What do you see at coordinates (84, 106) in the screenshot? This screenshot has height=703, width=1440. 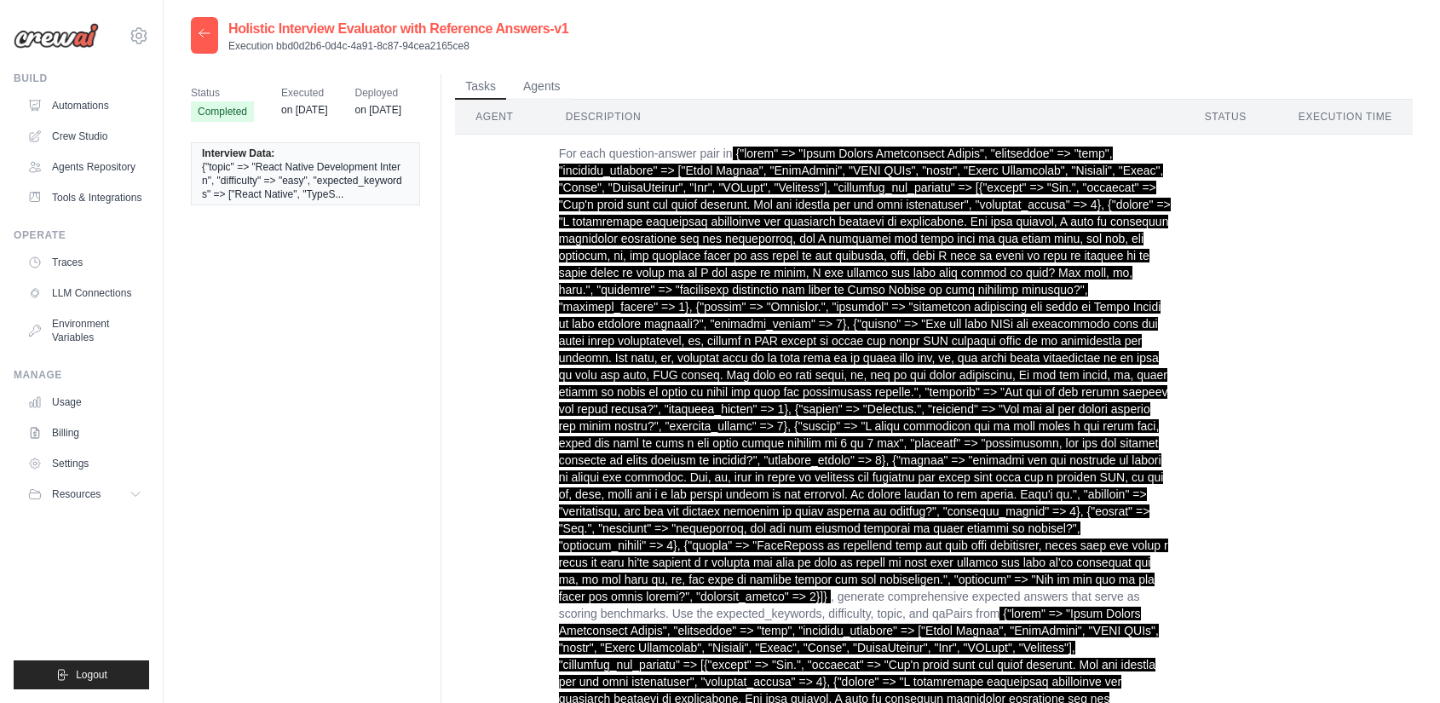 I see `a: Automations` at bounding box center [84, 106].